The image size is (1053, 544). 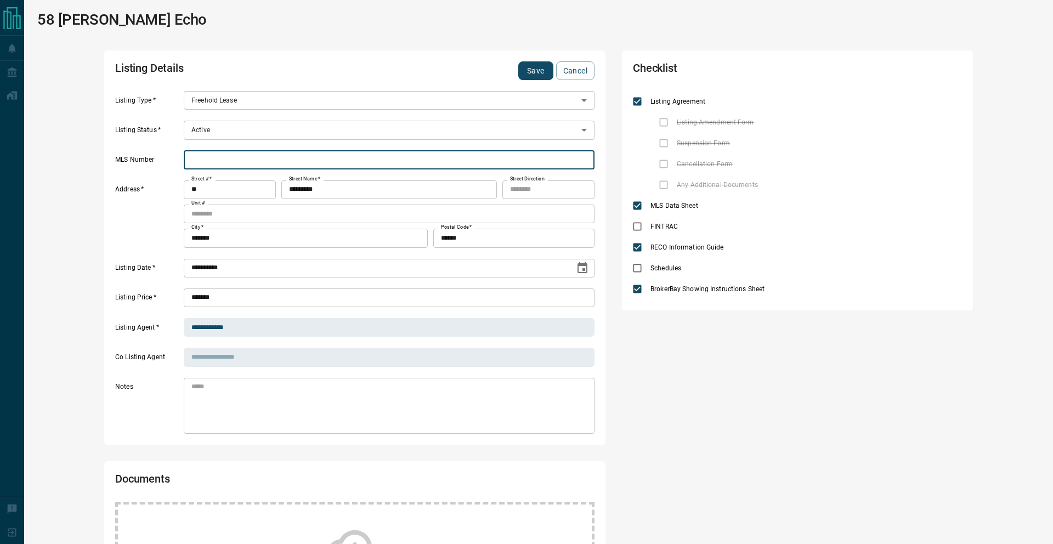 I want to click on label: Unit #, so click(x=198, y=203).